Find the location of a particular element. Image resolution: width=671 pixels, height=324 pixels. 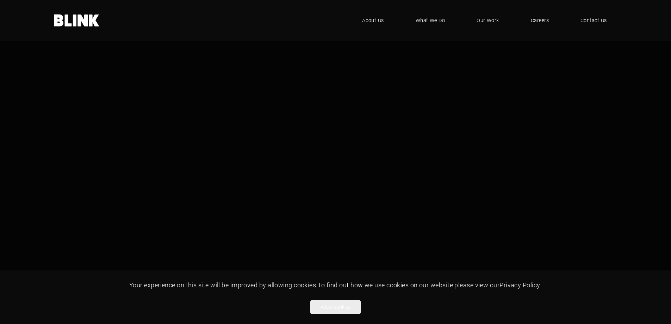

span: About Us is located at coordinates (373, 20).